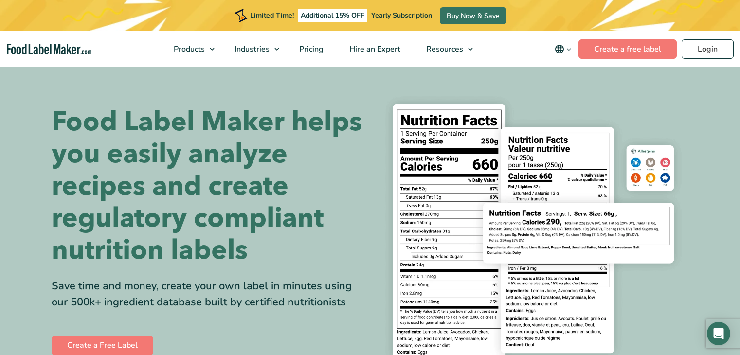 The image size is (740, 355). I want to click on span: Hire an Expert, so click(374, 49).